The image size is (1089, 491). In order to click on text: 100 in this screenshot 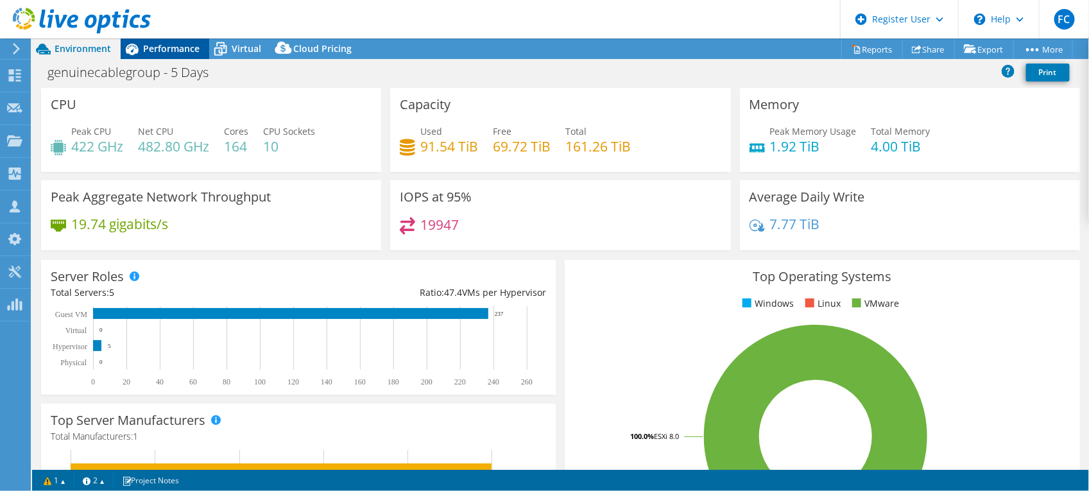, I will do `click(260, 382)`.